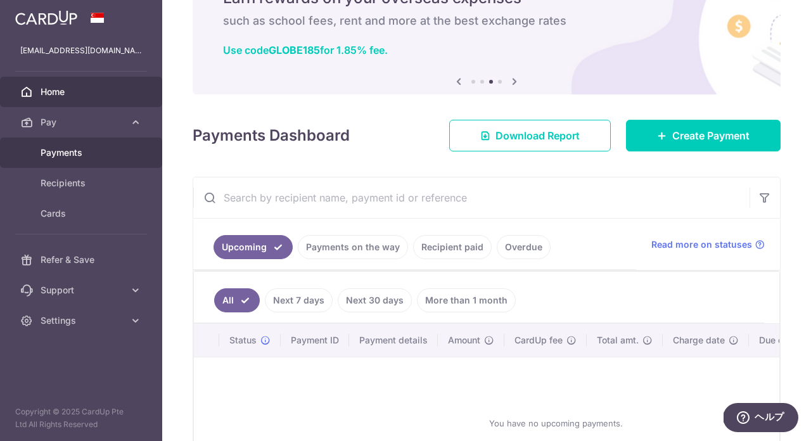  I want to click on span: Settings, so click(82, 321).